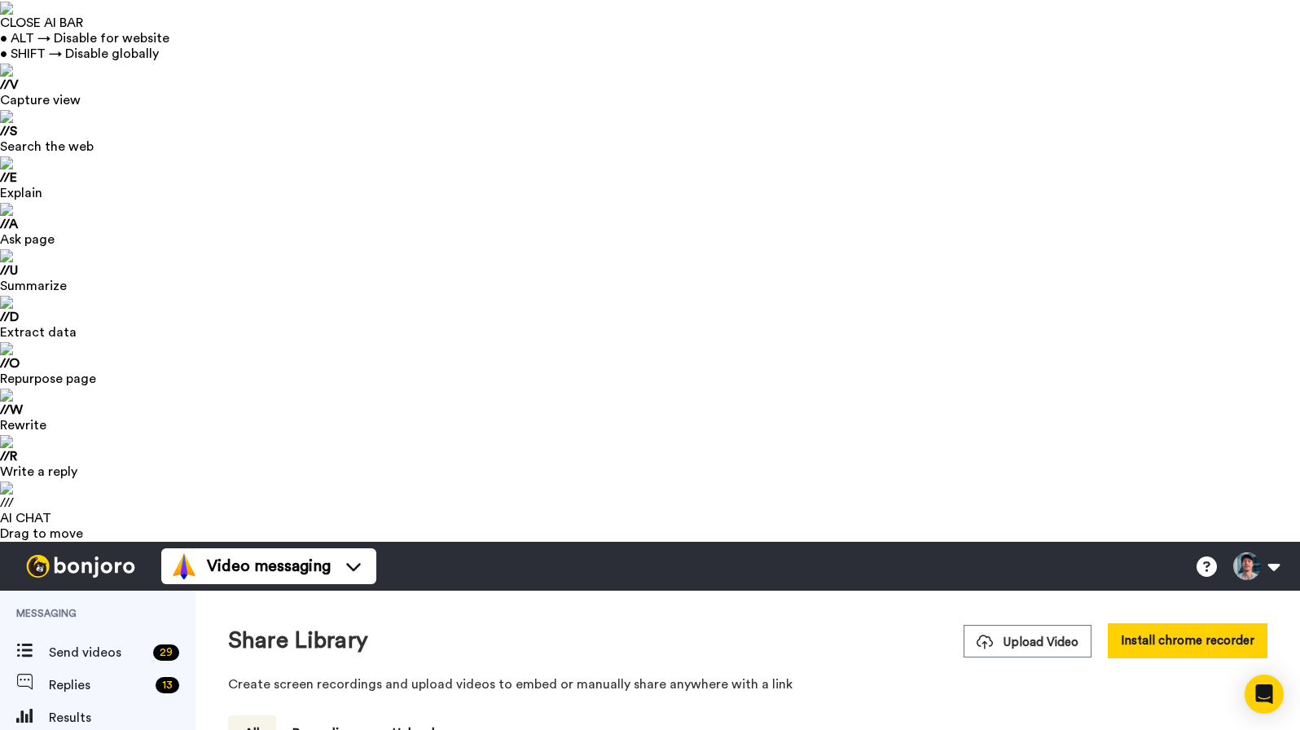 The width and height of the screenshot is (1300, 730). I want to click on img: bj-logo-header-white.svg, so click(81, 566).